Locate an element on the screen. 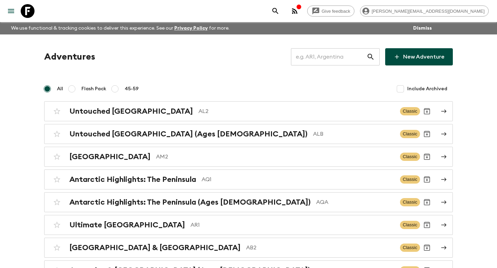 This screenshot has width=497, height=268. p: We use functional & tracking cookies to deliver this experience. See our for more. is located at coordinates (120, 28).